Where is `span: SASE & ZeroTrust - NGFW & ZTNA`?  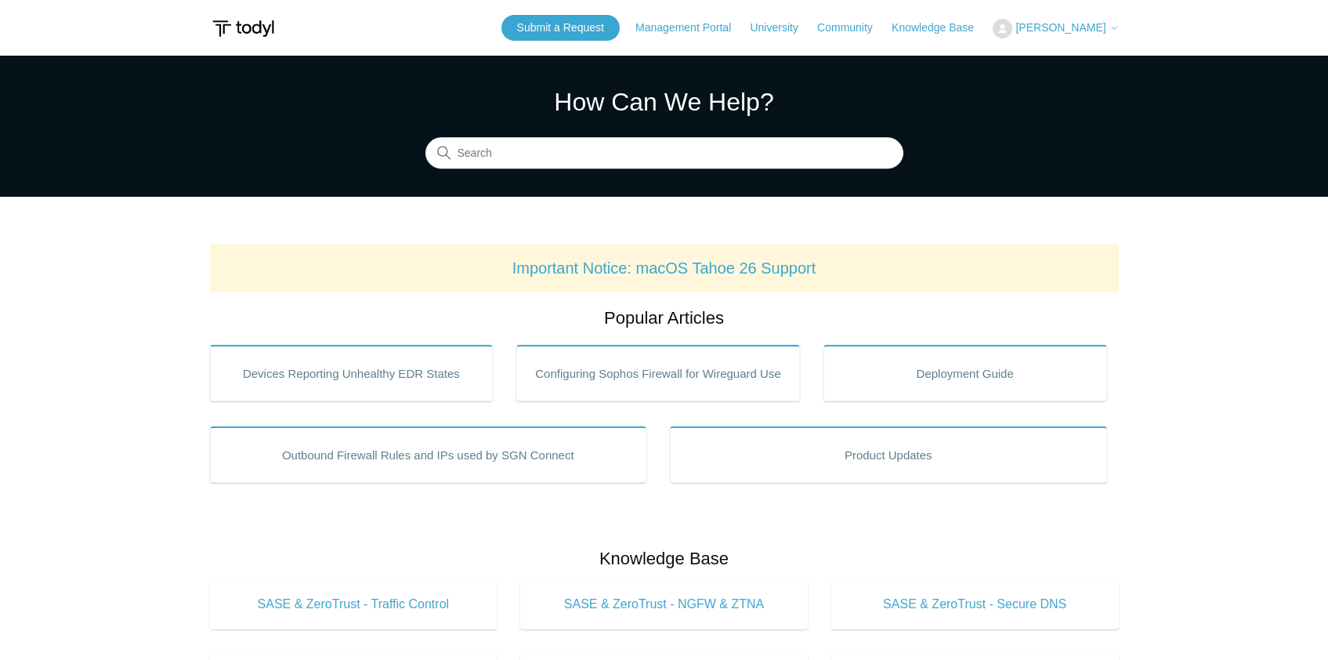 span: SASE & ZeroTrust - NGFW & ZTNA is located at coordinates (663, 604).